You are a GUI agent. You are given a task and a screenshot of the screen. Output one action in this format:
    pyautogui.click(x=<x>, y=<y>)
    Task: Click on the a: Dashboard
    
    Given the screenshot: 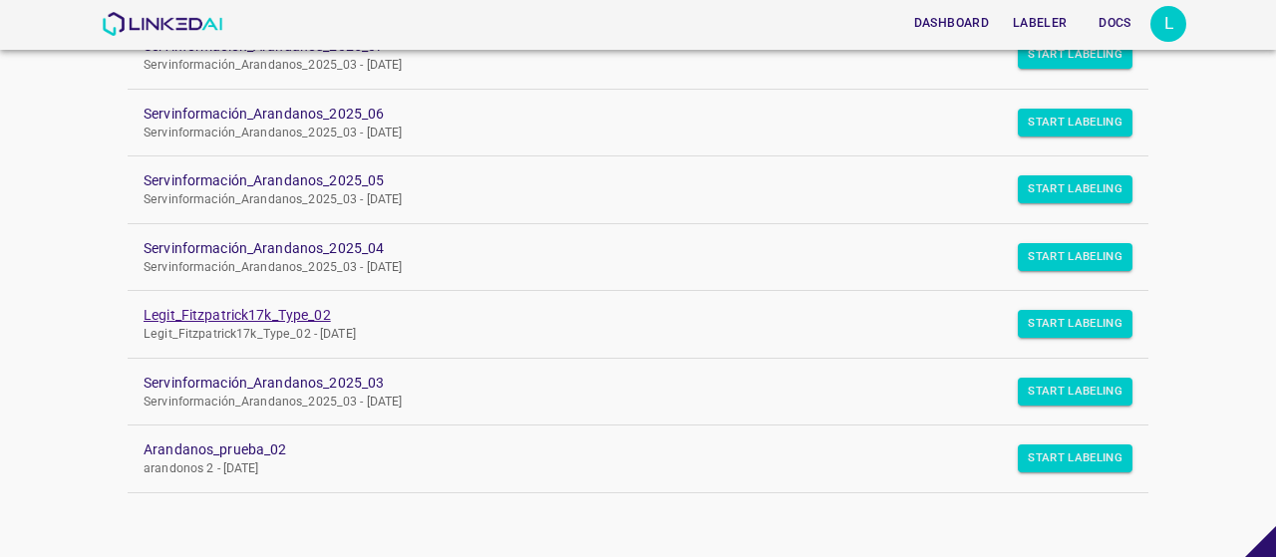 What is the action you would take?
    pyautogui.click(x=951, y=23)
    